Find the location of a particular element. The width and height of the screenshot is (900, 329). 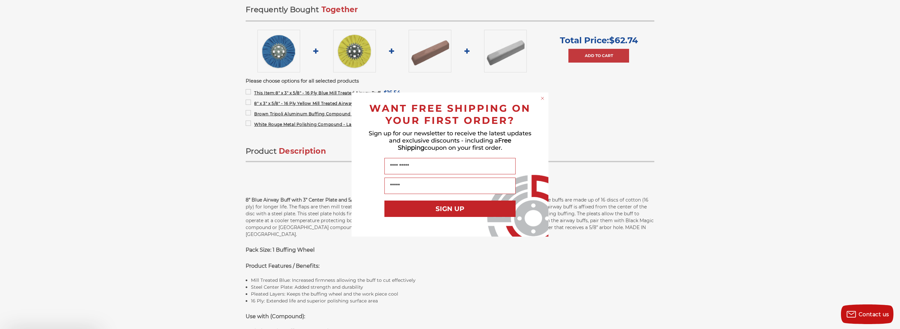

span: Sign up for our newsletter to receive the latest updates and exclusive discounts - including a co... is located at coordinates (450, 141).